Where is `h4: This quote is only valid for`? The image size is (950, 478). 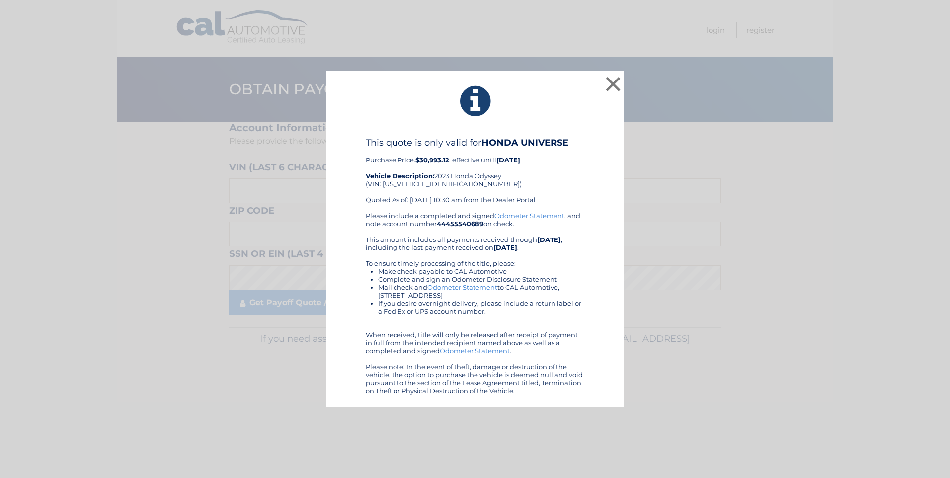
h4: This quote is only valid for is located at coordinates (475, 143).